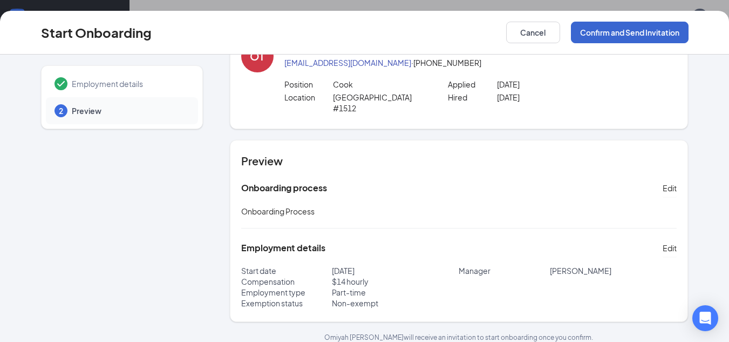  What do you see at coordinates (309, 97) in the screenshot?
I see `p: Location` at bounding box center [309, 97].